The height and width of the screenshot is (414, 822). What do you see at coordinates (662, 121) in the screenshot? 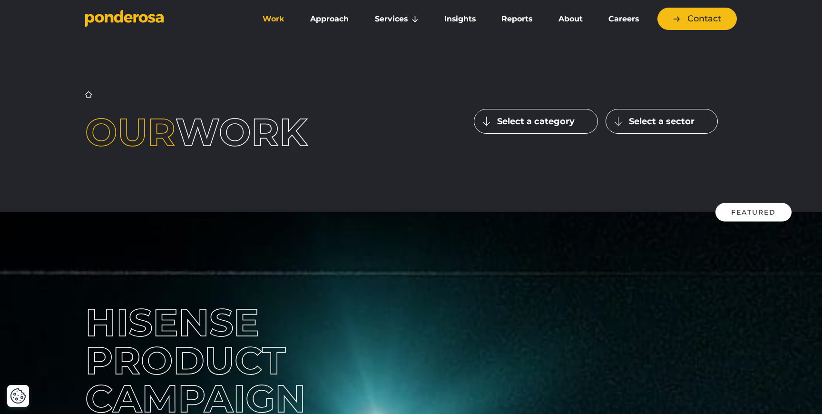
I see `button: Select a sector` at bounding box center [662, 121].